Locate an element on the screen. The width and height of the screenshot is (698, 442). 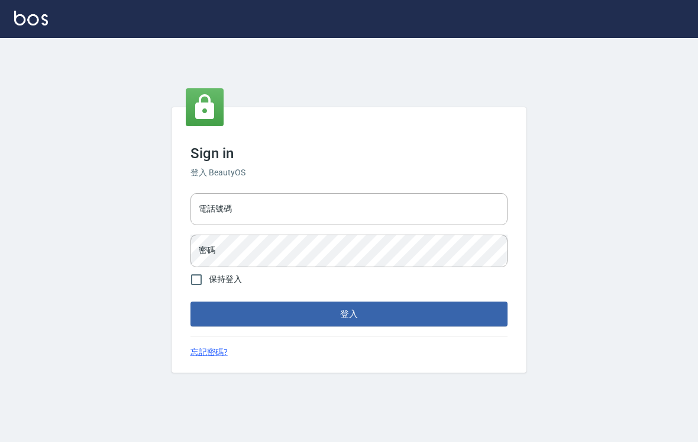
a: 忘記密碼? is located at coordinates (209, 352).